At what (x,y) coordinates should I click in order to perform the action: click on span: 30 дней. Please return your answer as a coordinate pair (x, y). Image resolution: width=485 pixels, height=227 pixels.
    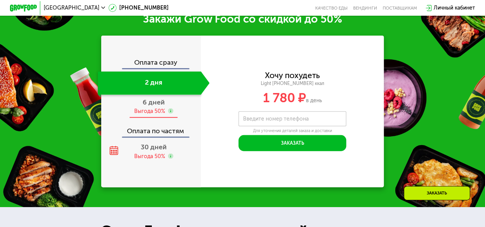
    Looking at the image, I should click on (154, 147).